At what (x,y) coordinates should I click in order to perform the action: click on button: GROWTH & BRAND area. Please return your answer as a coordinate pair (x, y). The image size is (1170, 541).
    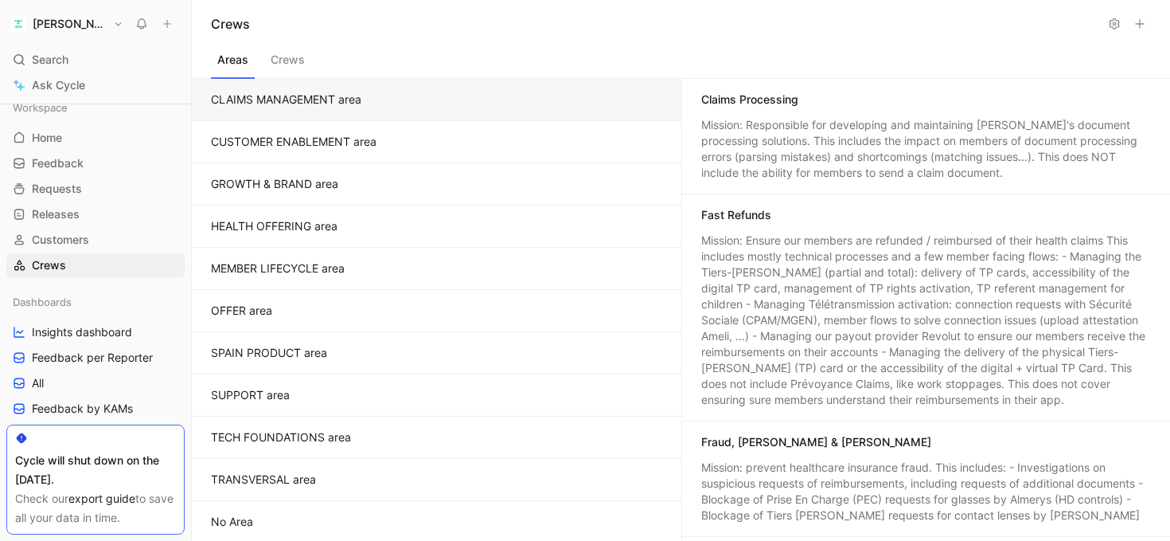
    Looking at the image, I should click on (436, 184).